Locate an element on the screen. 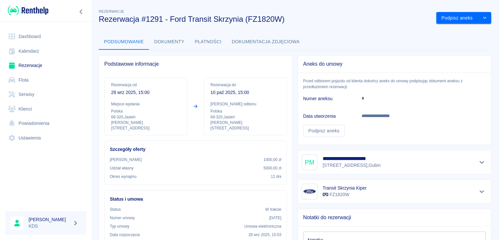 The height and width of the screenshot is (240, 499). button: Podsumowanie is located at coordinates (124, 42).